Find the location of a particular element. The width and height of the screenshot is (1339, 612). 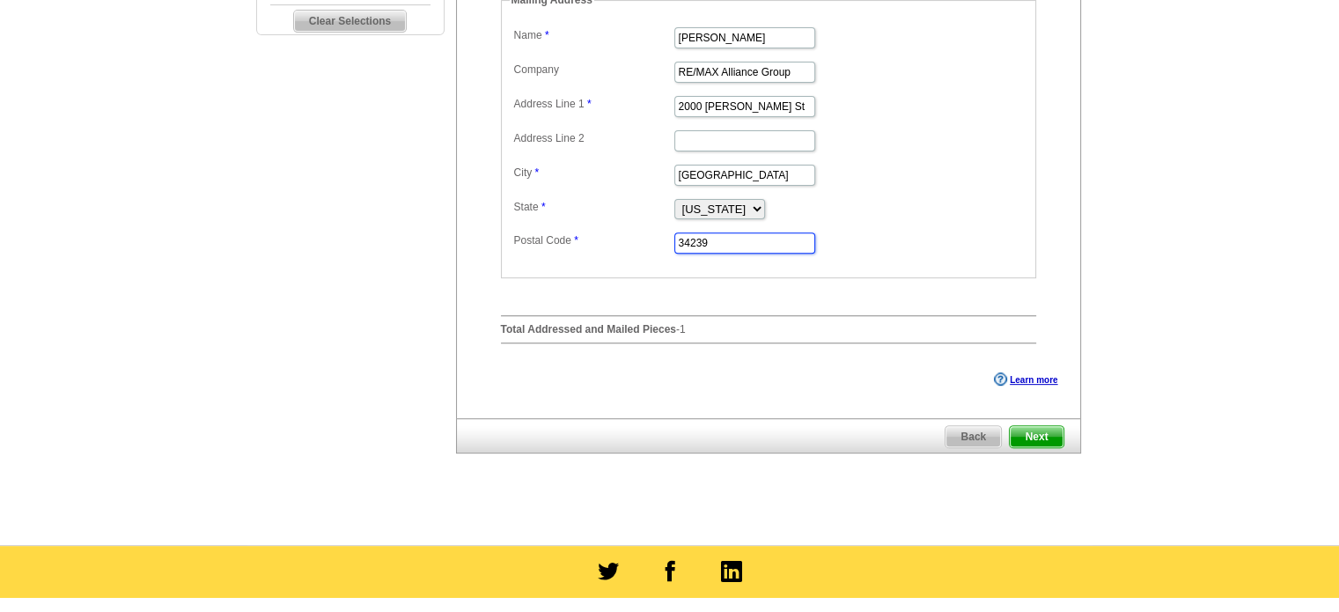

span: 1 is located at coordinates (682, 329).